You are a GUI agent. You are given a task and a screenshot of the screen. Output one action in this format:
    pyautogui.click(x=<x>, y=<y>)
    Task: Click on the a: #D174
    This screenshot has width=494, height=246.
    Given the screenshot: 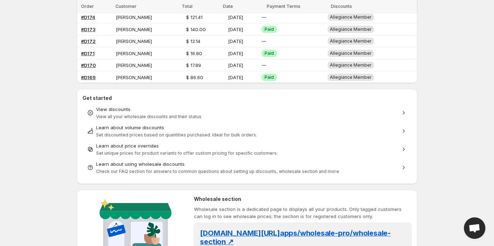 What is the action you would take?
    pyautogui.click(x=88, y=17)
    